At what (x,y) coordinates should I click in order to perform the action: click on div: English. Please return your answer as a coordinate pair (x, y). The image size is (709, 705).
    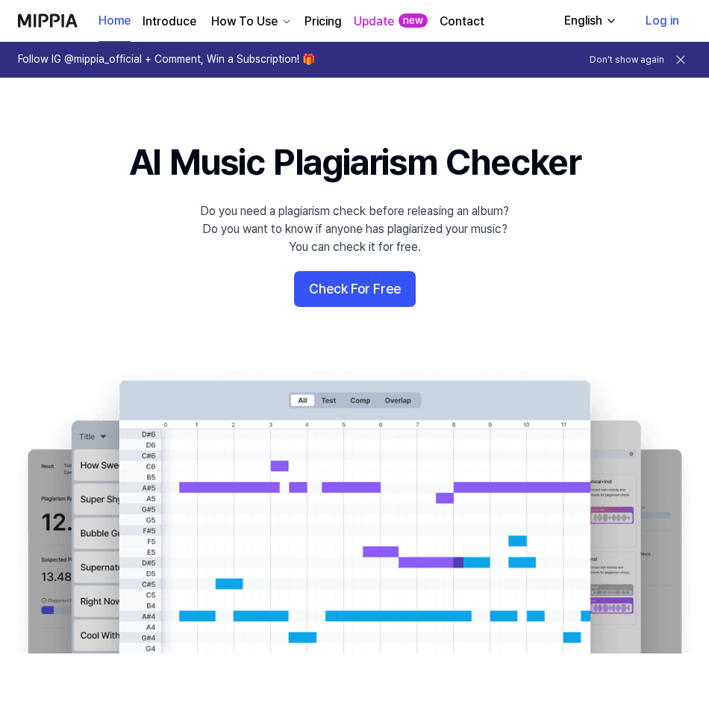
    Looking at the image, I should click on (583, 21).